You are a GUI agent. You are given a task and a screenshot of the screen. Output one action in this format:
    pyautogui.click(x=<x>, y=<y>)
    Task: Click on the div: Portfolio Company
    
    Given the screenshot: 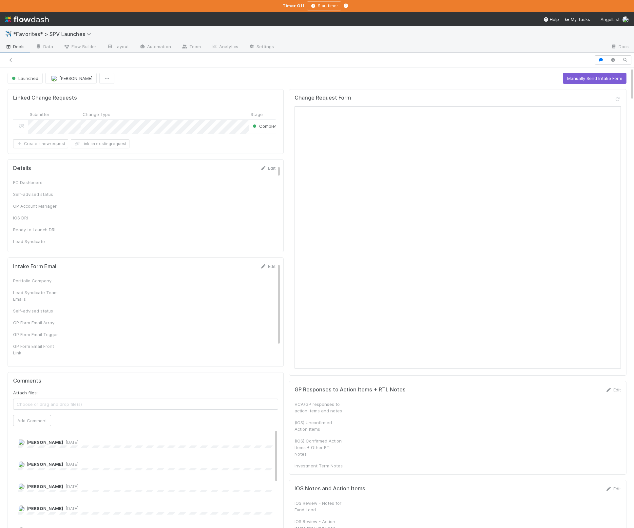 What is the action you would take?
    pyautogui.click(x=38, y=281)
    